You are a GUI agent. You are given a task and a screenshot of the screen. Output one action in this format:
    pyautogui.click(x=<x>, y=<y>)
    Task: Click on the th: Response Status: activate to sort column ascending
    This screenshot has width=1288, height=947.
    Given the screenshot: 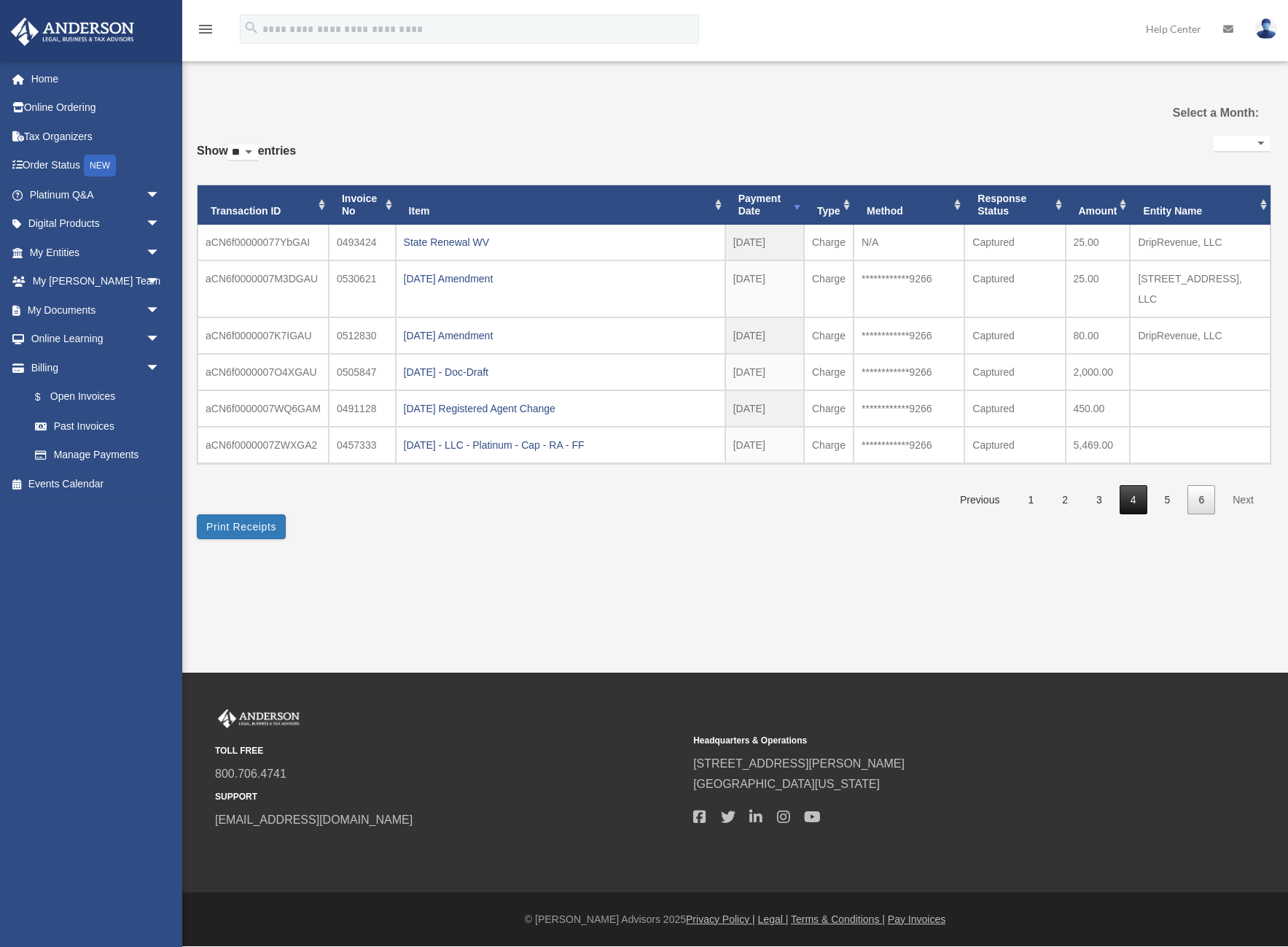 What is the action you would take?
    pyautogui.click(x=1015, y=205)
    